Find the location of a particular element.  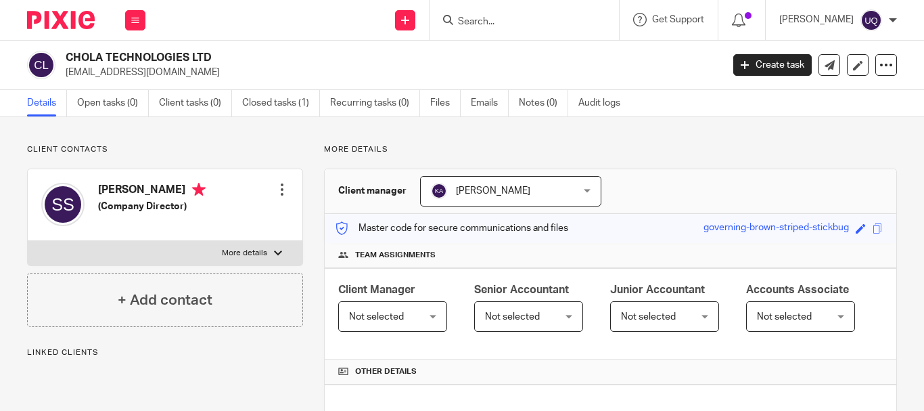

span: Client Manager is located at coordinates (377, 289).